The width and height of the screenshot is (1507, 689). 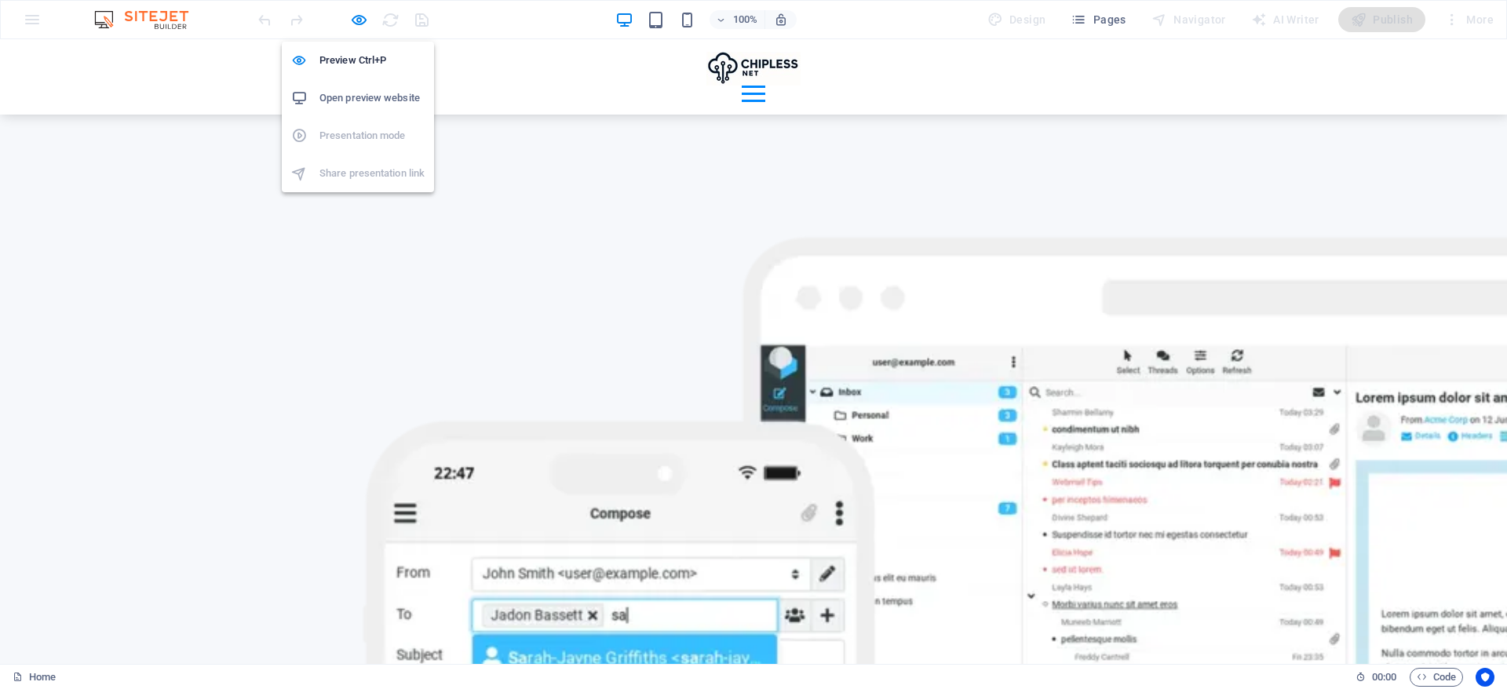 What do you see at coordinates (1437, 677) in the screenshot?
I see `button: Code` at bounding box center [1437, 677].